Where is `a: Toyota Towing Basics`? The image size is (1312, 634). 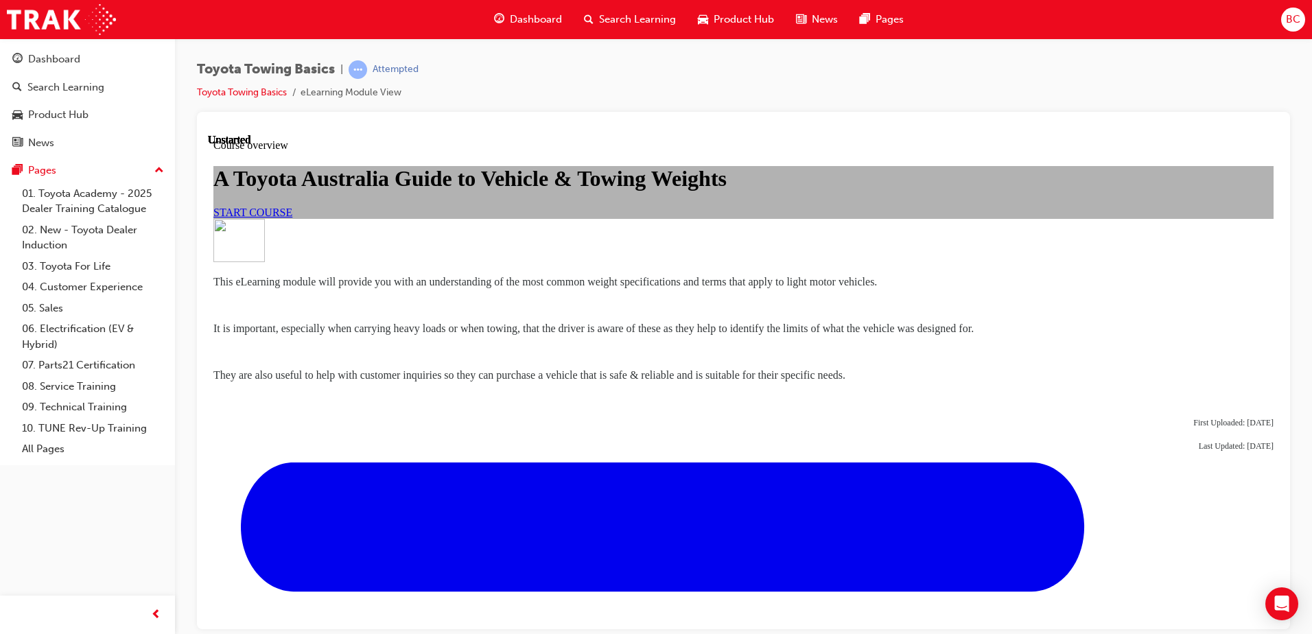 a: Toyota Towing Basics is located at coordinates (242, 92).